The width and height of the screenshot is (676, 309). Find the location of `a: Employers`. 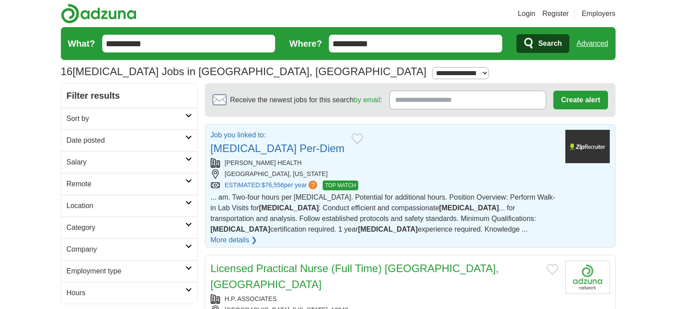

a: Employers is located at coordinates (599, 14).